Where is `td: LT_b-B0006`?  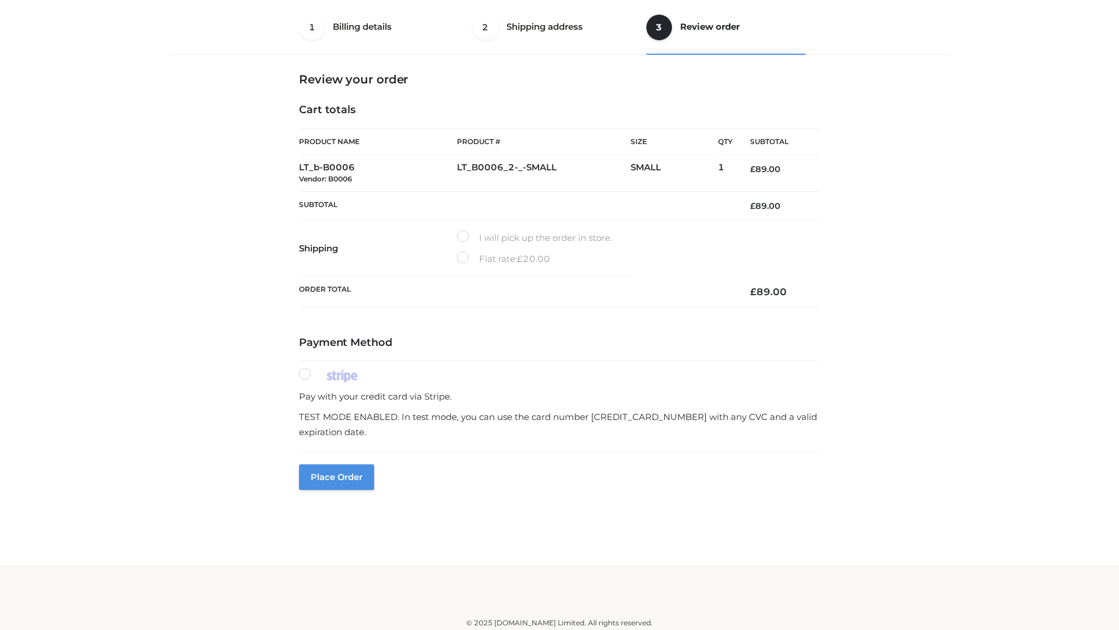 td: LT_b-B0006 is located at coordinates (378, 173).